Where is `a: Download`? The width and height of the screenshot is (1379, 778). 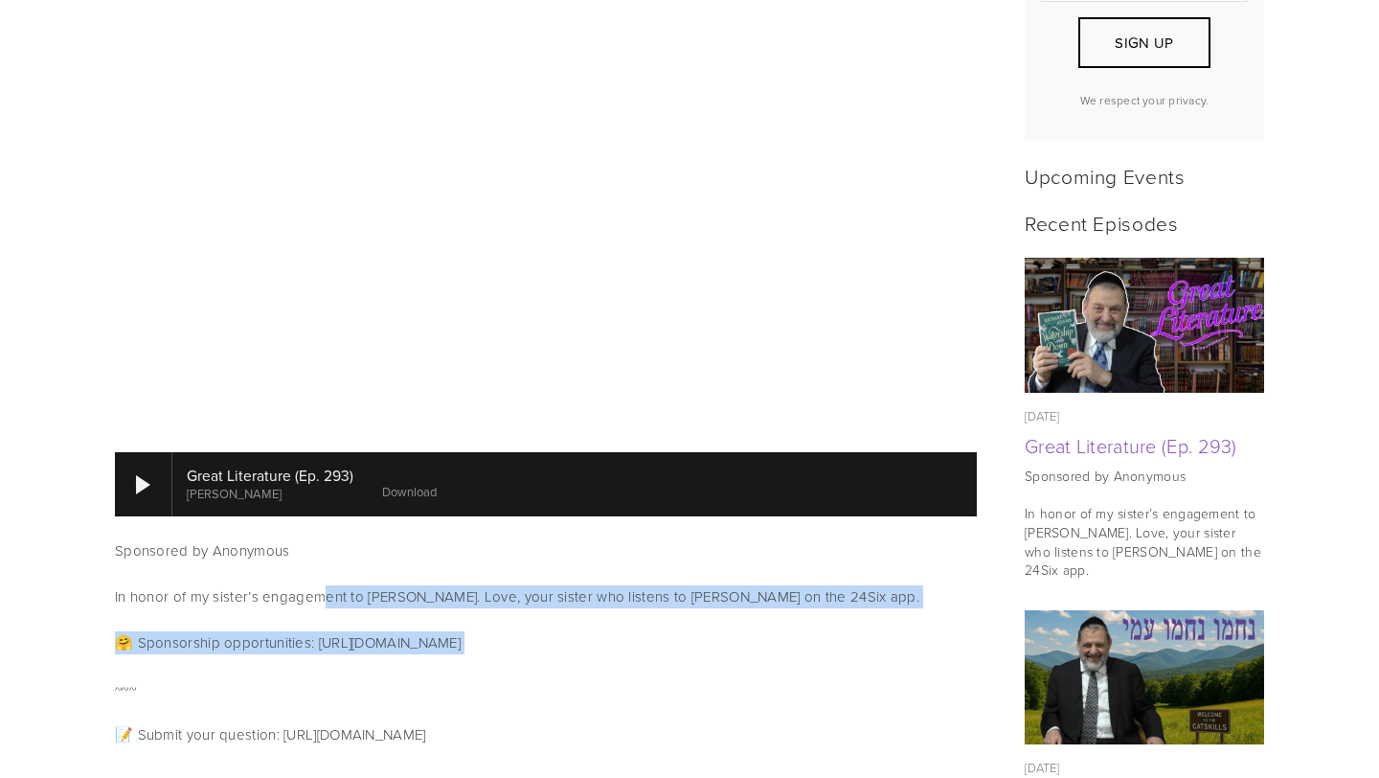 a: Download is located at coordinates (409, 491).